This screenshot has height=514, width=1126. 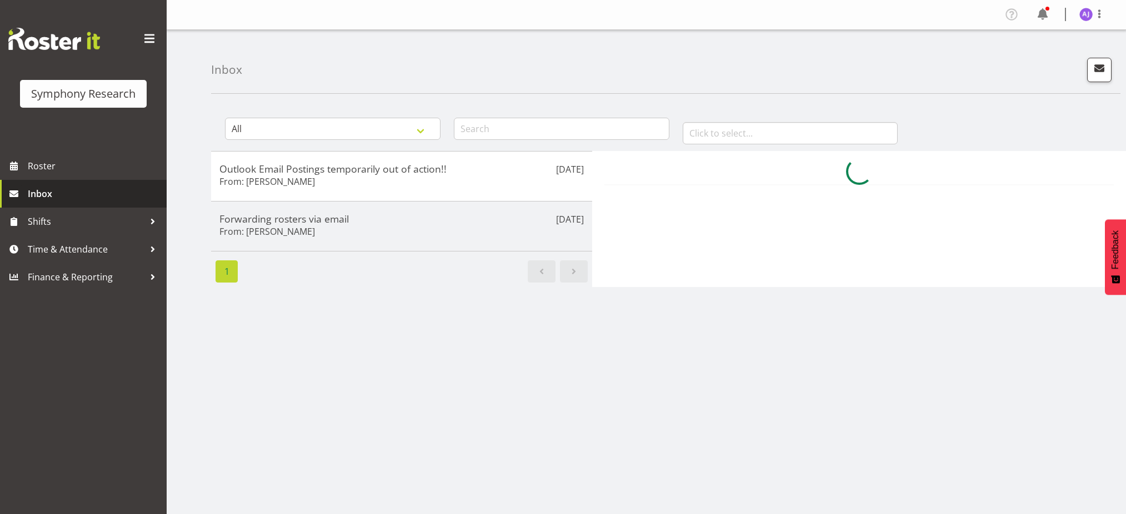 What do you see at coordinates (86, 222) in the screenshot?
I see `span: Shifts` at bounding box center [86, 222].